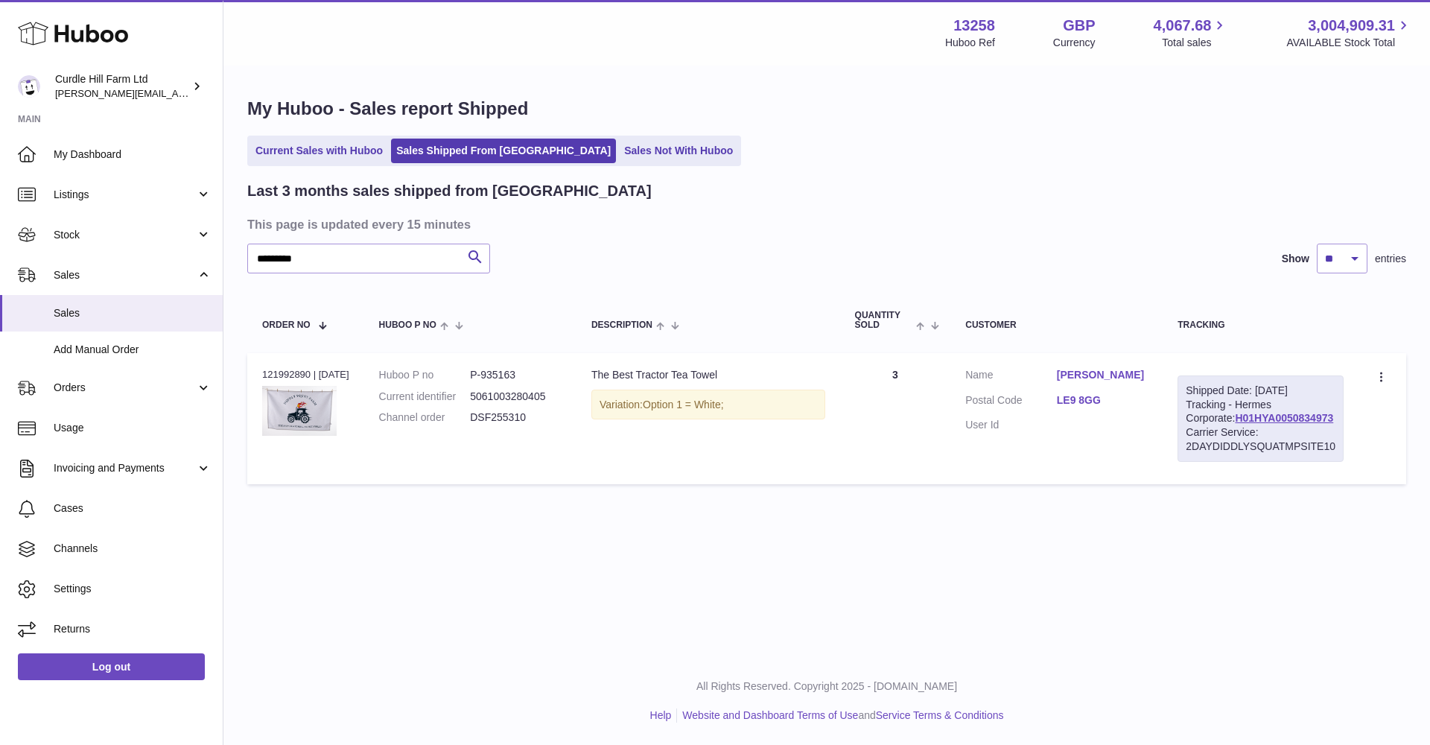 The width and height of the screenshot is (1430, 745). I want to click on dt: Huboo P no, so click(425, 375).